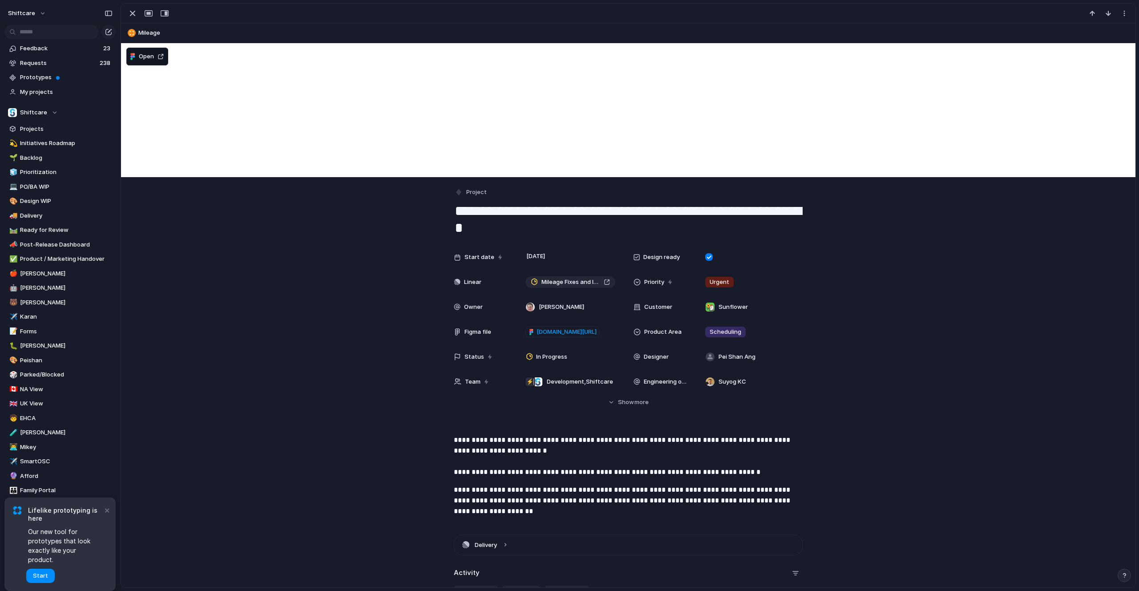 The width and height of the screenshot is (1139, 591). I want to click on span: EHCA, so click(66, 418).